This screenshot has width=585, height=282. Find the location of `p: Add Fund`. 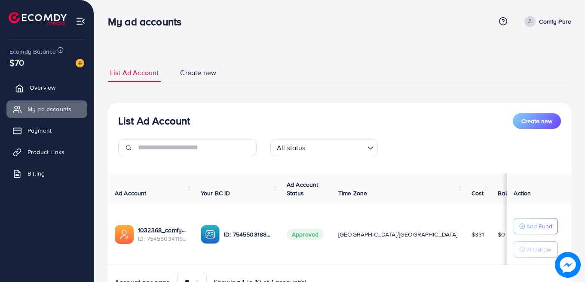

p: Add Fund is located at coordinates (539, 226).